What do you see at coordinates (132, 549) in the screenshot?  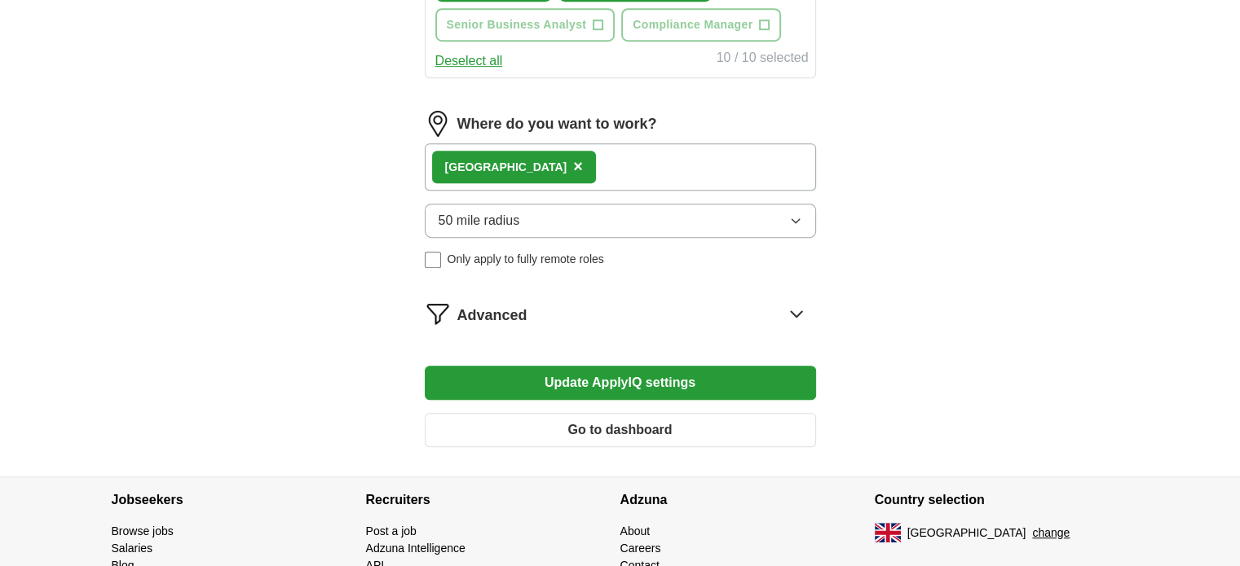 I see `a: Salaries` at bounding box center [132, 549].